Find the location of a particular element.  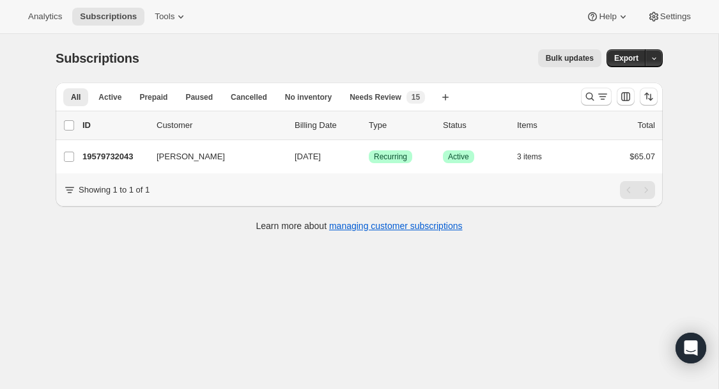

button: Analytics is located at coordinates (45, 17).